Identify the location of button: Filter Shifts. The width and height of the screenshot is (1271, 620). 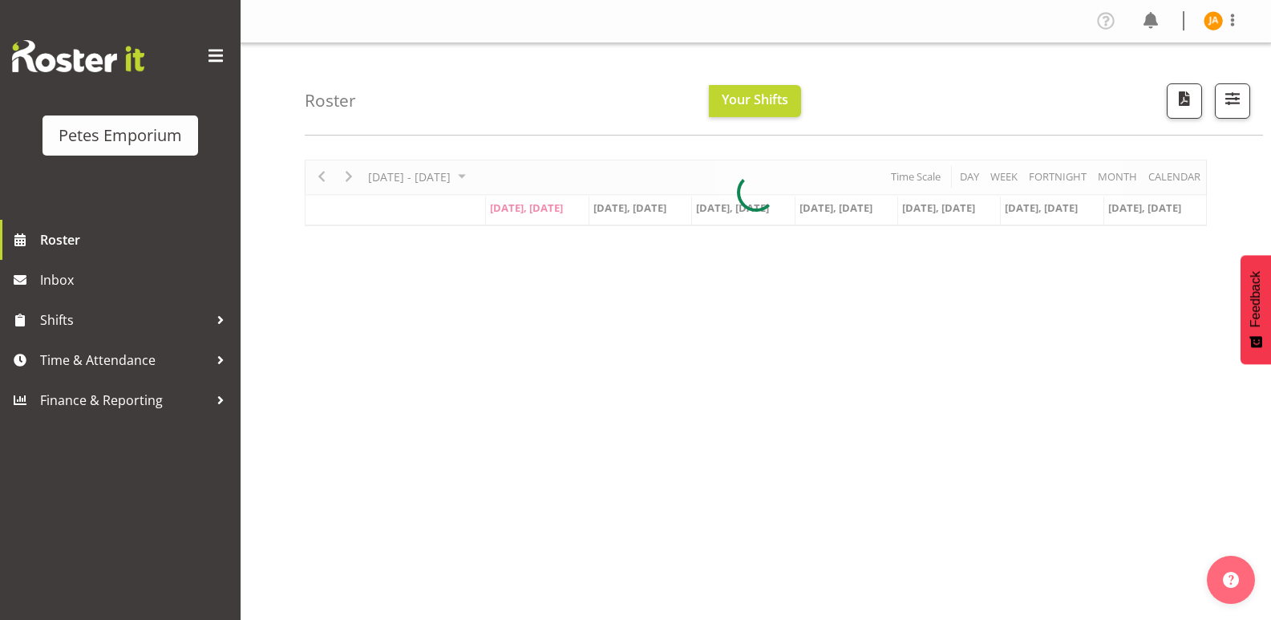
(1233, 101).